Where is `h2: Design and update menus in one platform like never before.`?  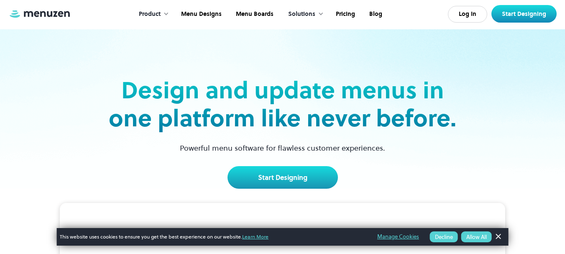 h2: Design and update menus in one platform like never before. is located at coordinates (283, 104).